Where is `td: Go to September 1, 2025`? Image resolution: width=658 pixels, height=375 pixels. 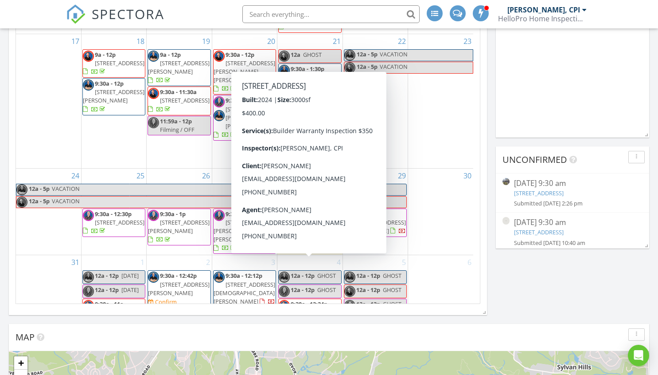
td: Go to September 1, 2025 is located at coordinates (113, 296).